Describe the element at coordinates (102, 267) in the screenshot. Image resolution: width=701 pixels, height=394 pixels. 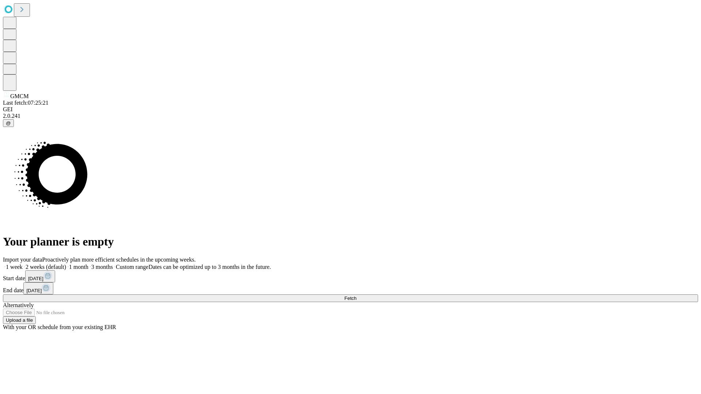
I see `span: 3 months` at that location.